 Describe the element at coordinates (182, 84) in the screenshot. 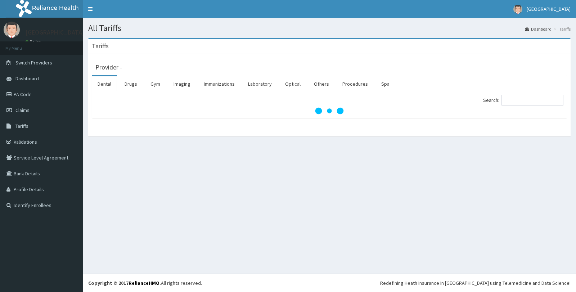

I see `a: Imaging` at that location.